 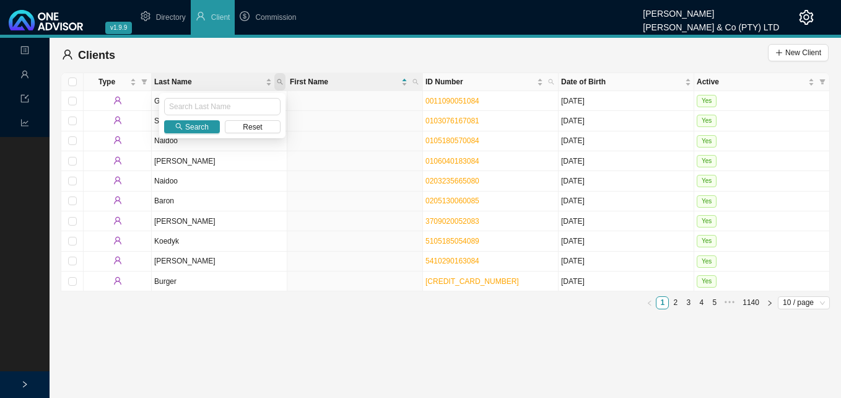 I want to click on span: dollar, so click(x=245, y=16).